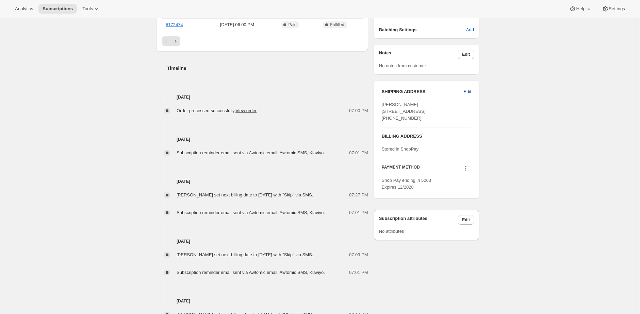 This screenshot has height=314, width=640. What do you see at coordinates (402, 66) in the screenshot?
I see `span: No notes from customer` at bounding box center [402, 66].